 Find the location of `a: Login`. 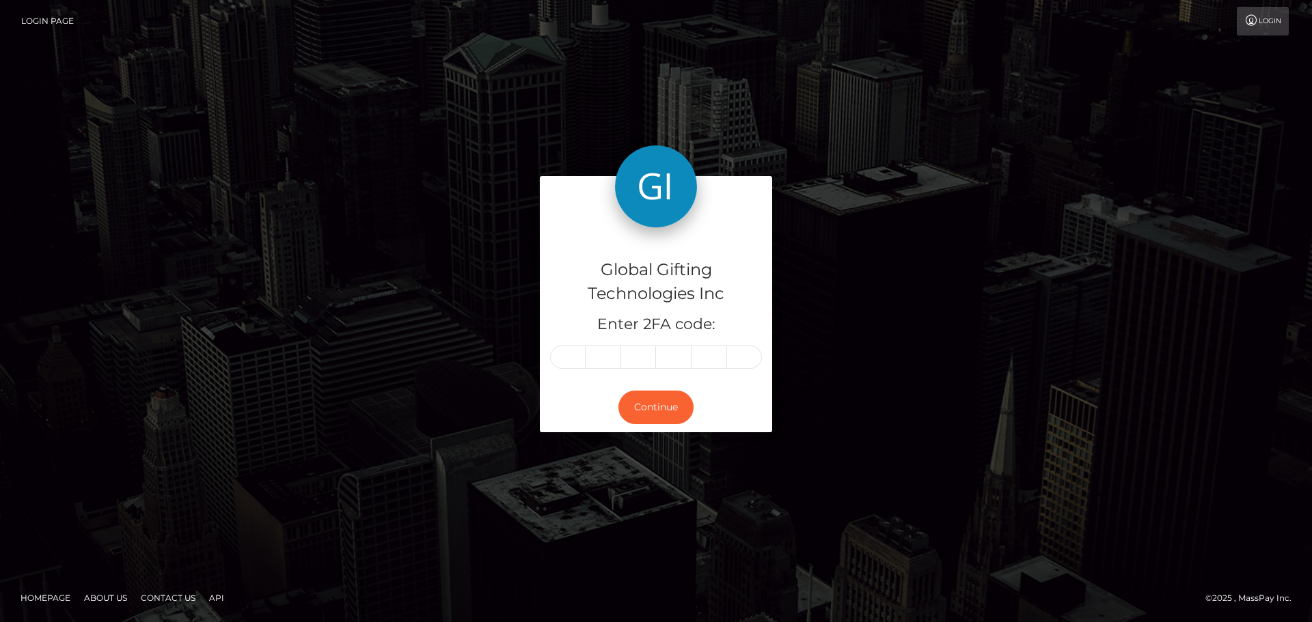

a: Login is located at coordinates (1263, 21).